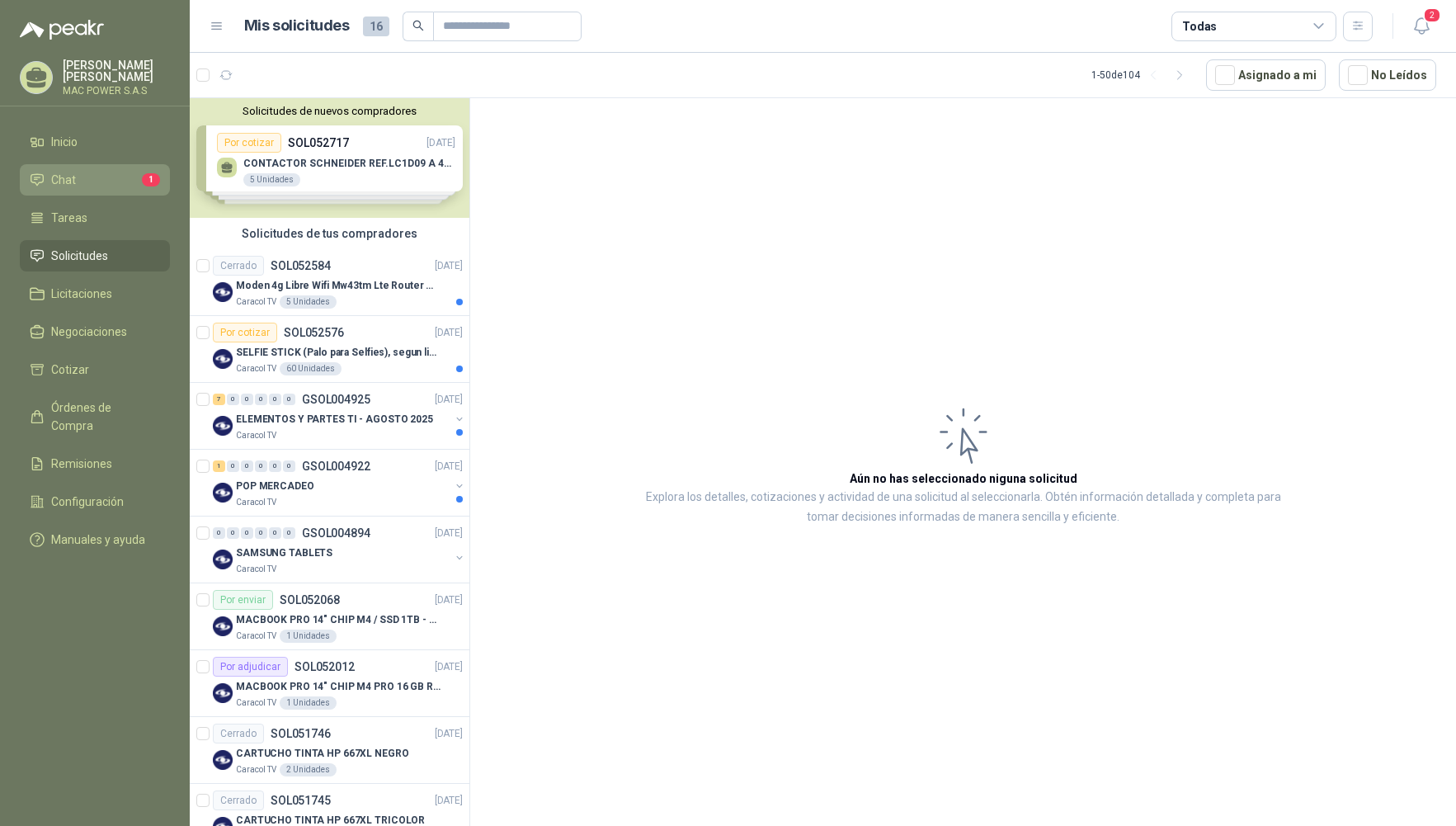  Describe the element at coordinates (79, 256) in the screenshot. I see `span: Solicitudes` at that location.